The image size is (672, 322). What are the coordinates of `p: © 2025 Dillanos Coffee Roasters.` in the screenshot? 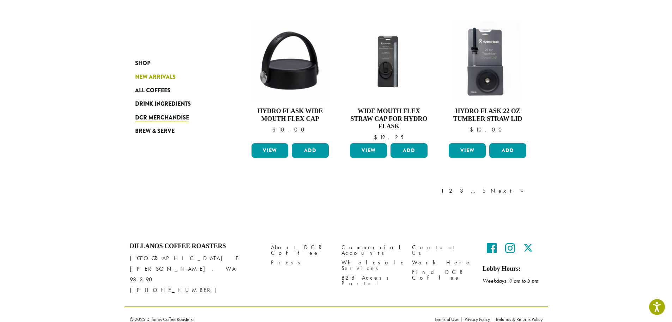 It's located at (277, 319).